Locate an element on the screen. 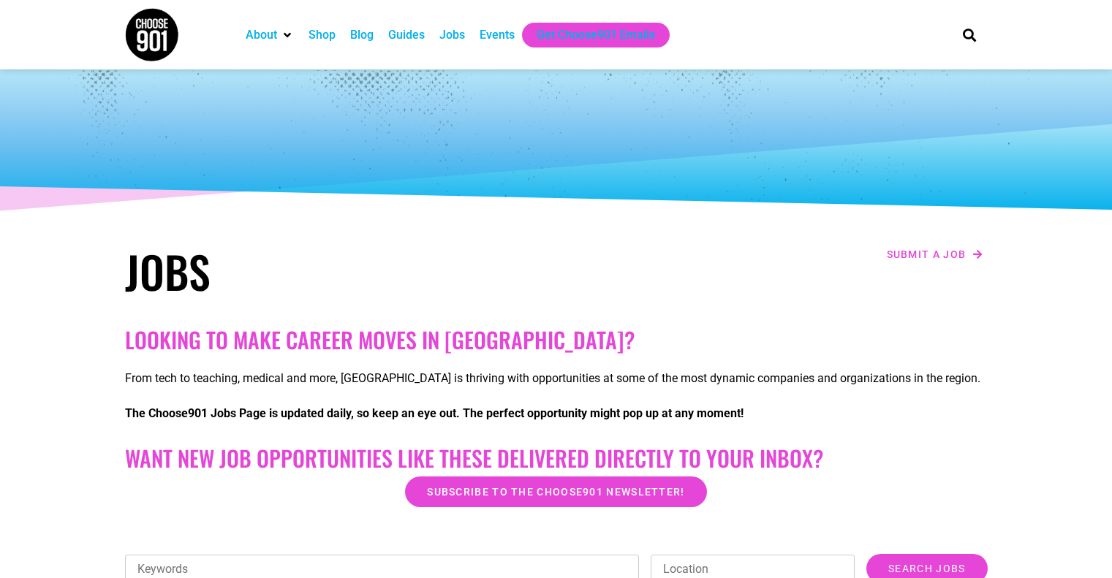 The height and width of the screenshot is (578, 1112). div: Guides is located at coordinates (406, 35).